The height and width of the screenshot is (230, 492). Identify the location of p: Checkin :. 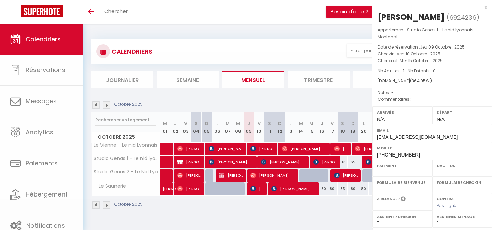
(432, 54).